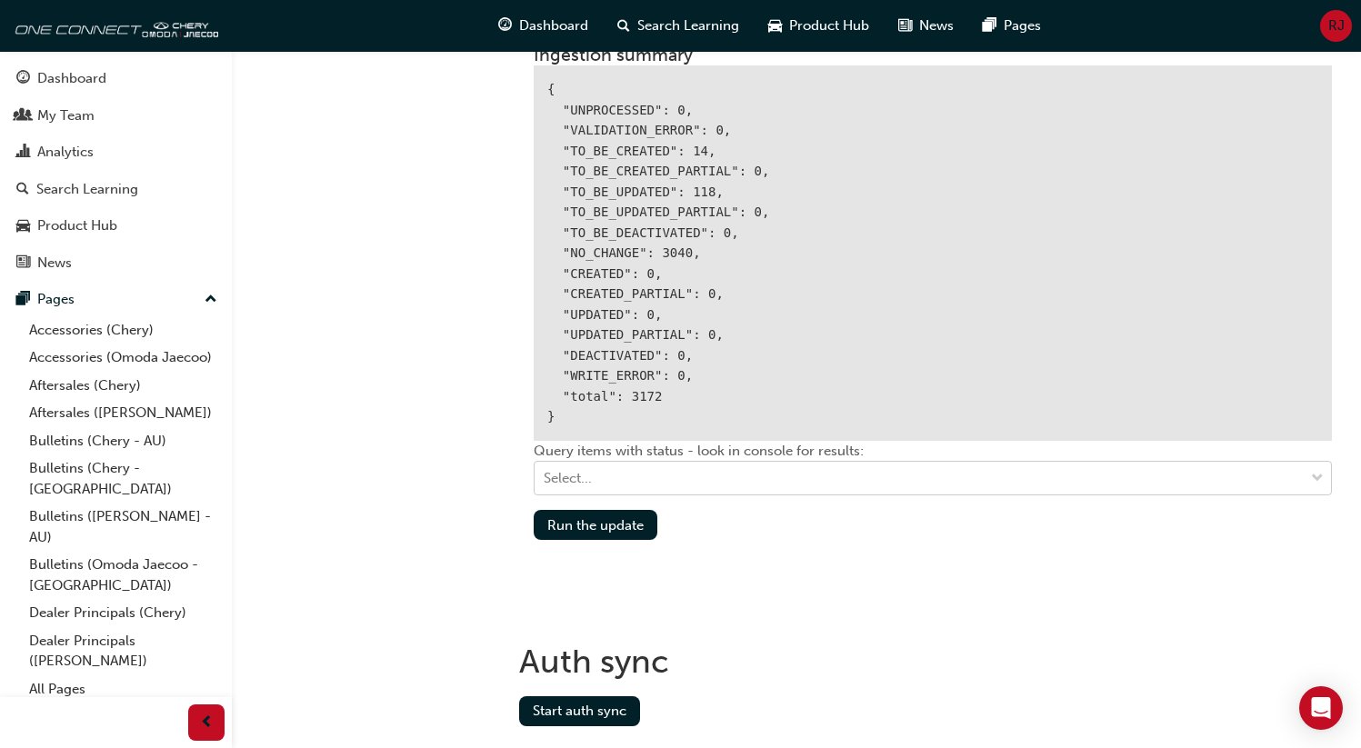  What do you see at coordinates (579, 711) in the screenshot?
I see `button: Start auth sync` at bounding box center [579, 711].